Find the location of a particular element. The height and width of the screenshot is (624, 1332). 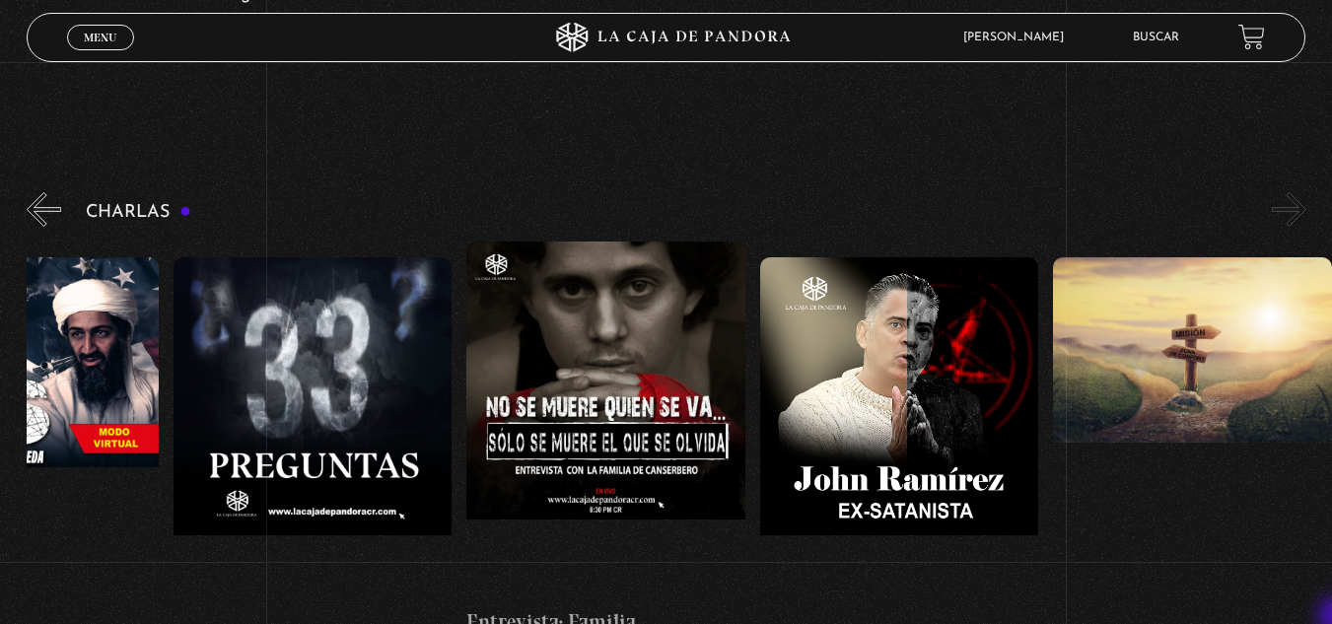

button: Previous is located at coordinates (43, 209).